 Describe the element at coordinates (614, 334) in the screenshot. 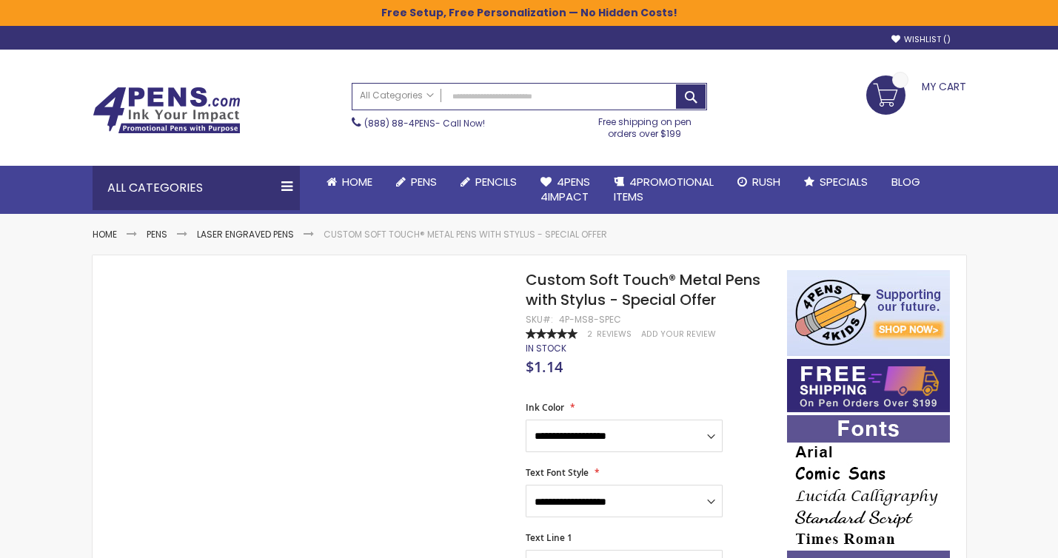

I see `span: Reviews` at that location.